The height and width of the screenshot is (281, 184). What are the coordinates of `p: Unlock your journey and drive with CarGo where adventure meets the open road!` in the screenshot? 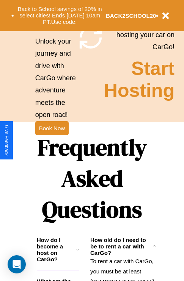 It's located at (56, 78).